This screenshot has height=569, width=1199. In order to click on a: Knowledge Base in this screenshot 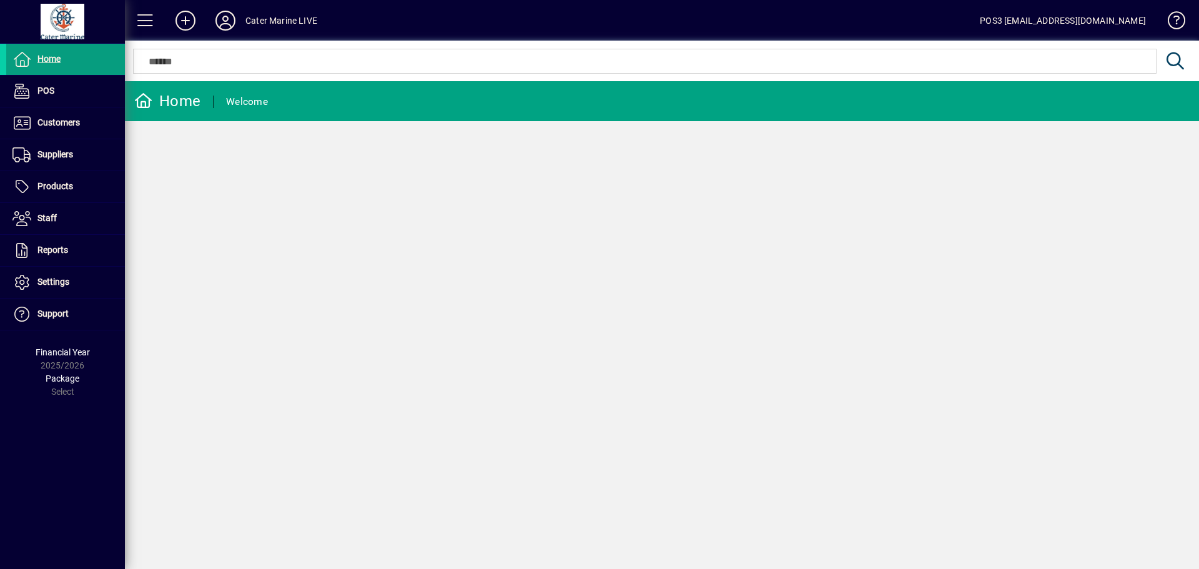, I will do `click(1171, 22)`.